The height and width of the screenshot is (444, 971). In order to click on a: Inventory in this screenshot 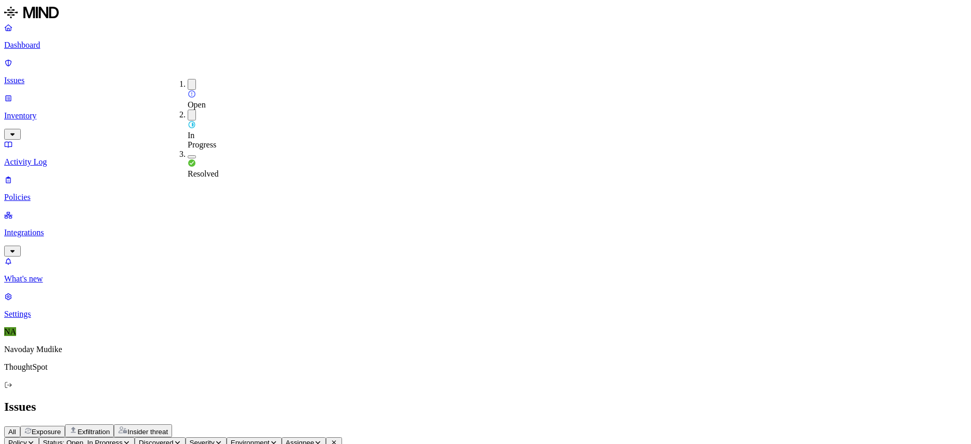, I will do `click(485, 116)`.